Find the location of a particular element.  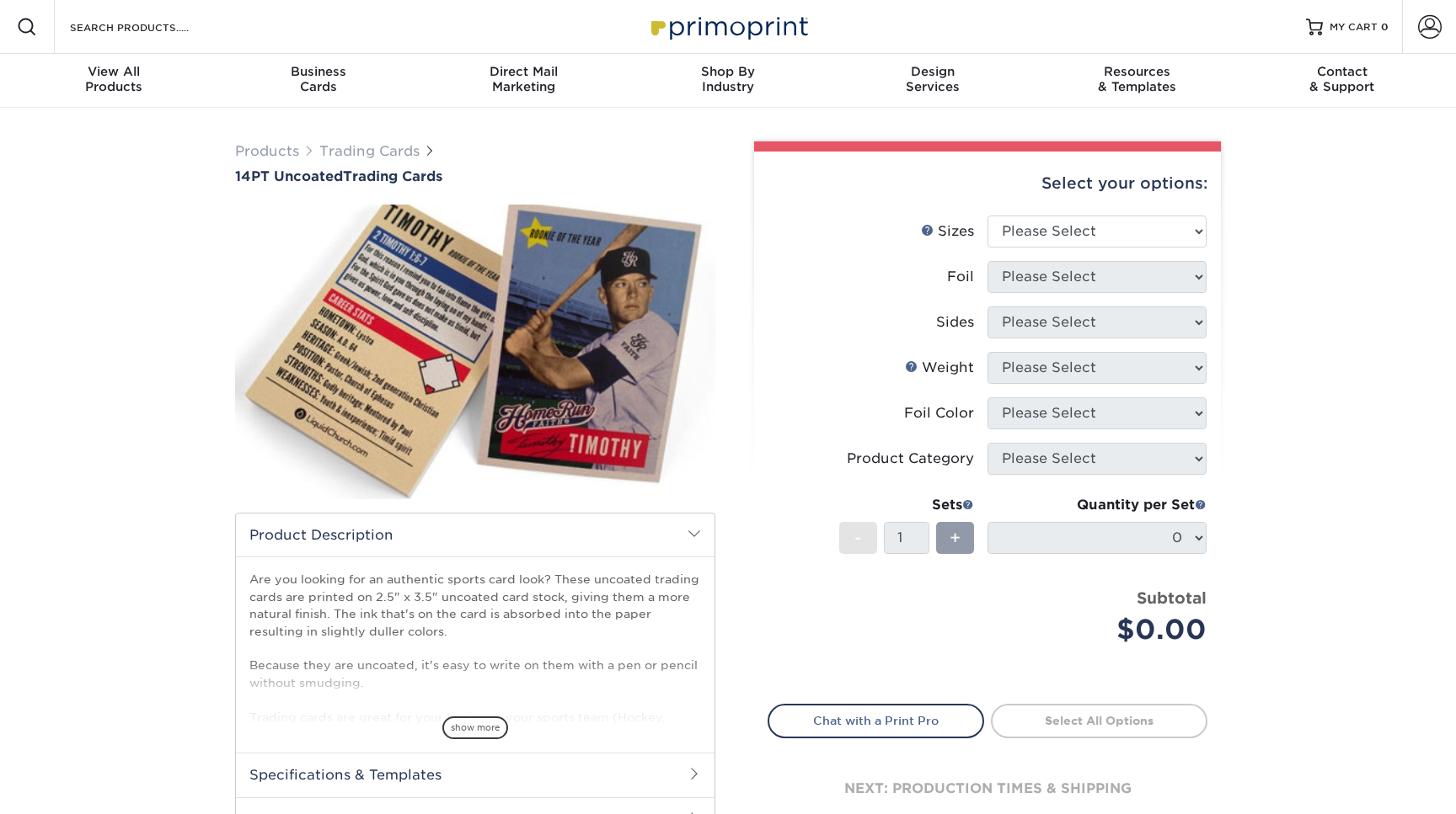

a: Resources& Templates is located at coordinates (1136, 81).